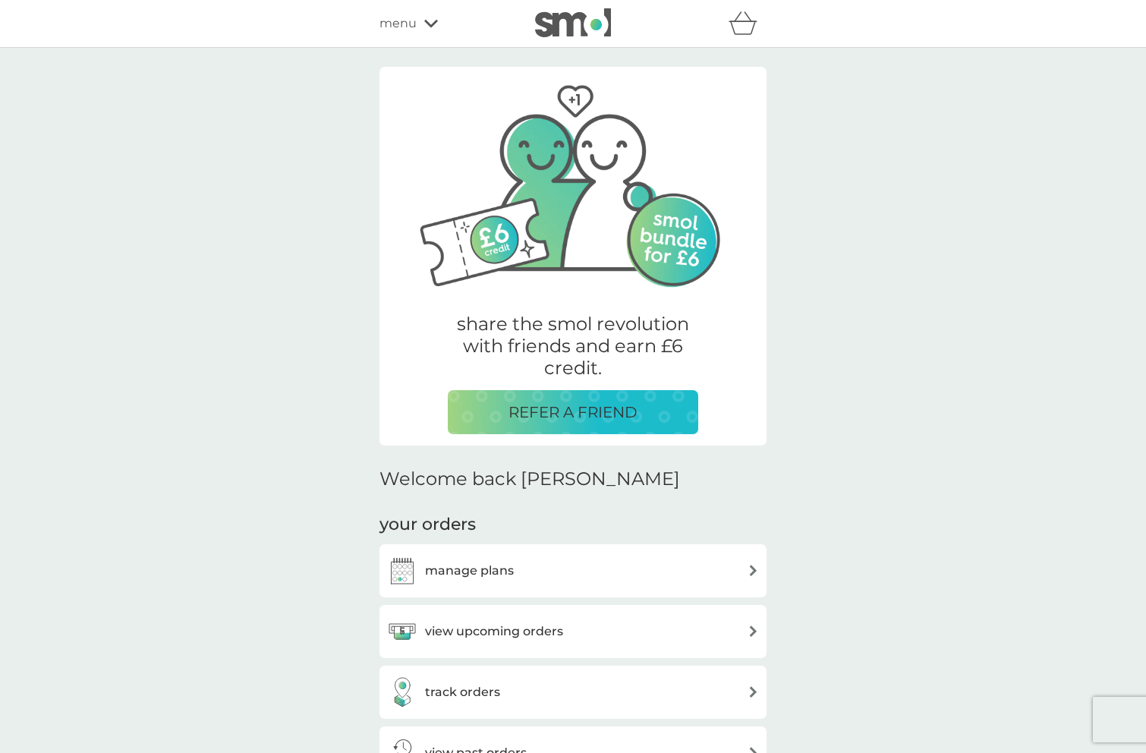 The height and width of the screenshot is (753, 1146). I want to click on span: menu, so click(398, 24).